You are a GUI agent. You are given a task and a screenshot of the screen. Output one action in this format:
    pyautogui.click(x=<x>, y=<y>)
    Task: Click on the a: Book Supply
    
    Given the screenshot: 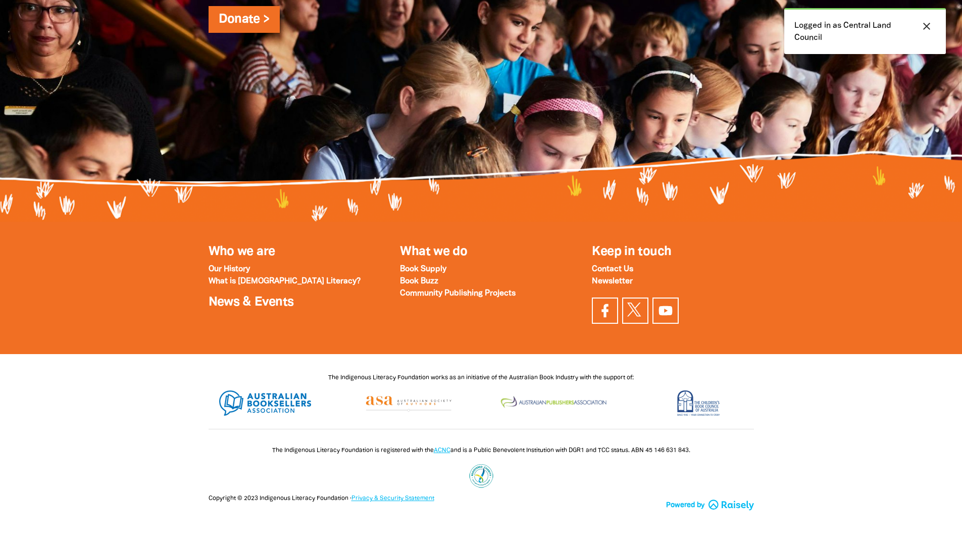 What is the action you would take?
    pyautogui.click(x=423, y=269)
    